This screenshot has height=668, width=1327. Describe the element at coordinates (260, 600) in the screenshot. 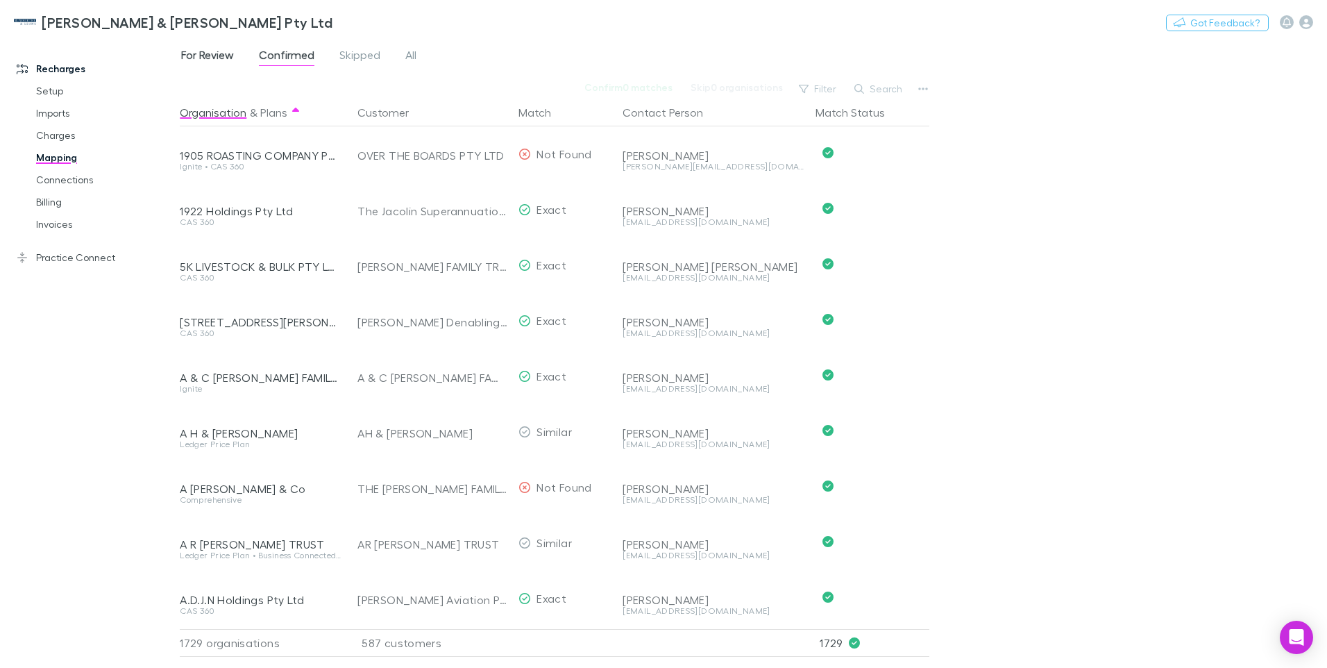

I see `div: A.D.J.N Holdings Pty Ltd` at that location.